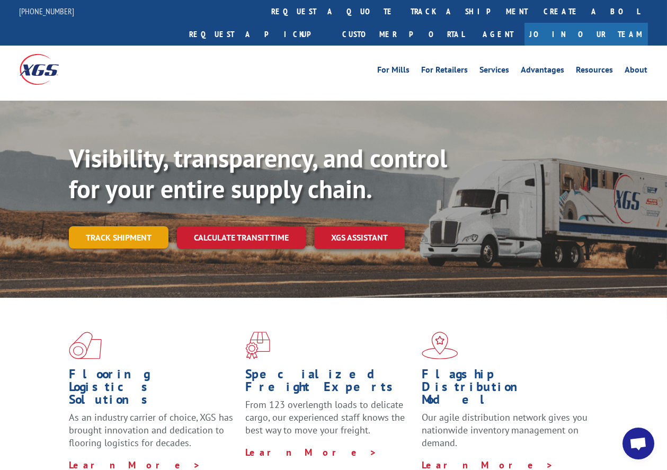 This screenshot has width=667, height=470. Describe the element at coordinates (595, 72) in the screenshot. I see `a: Resources` at that location.